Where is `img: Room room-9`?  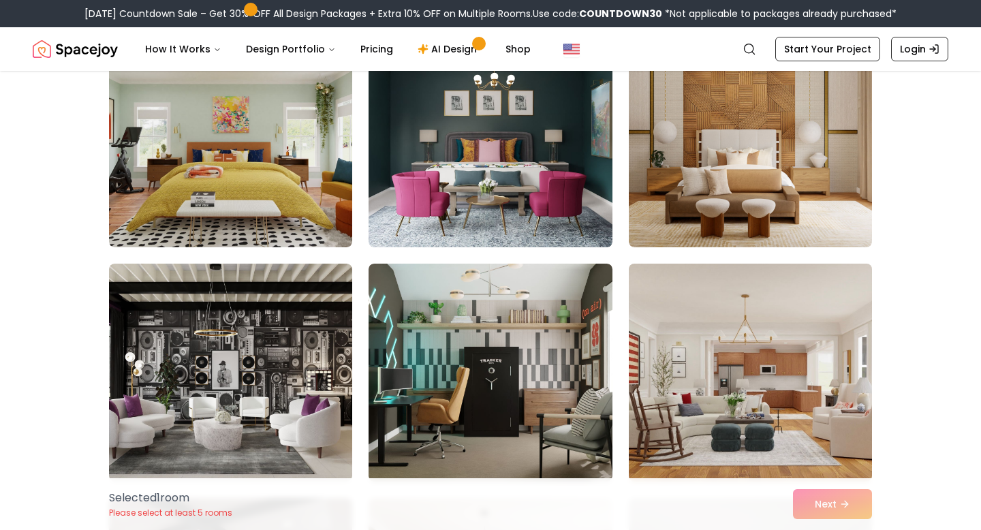
img: Room room-9 is located at coordinates (750, 138).